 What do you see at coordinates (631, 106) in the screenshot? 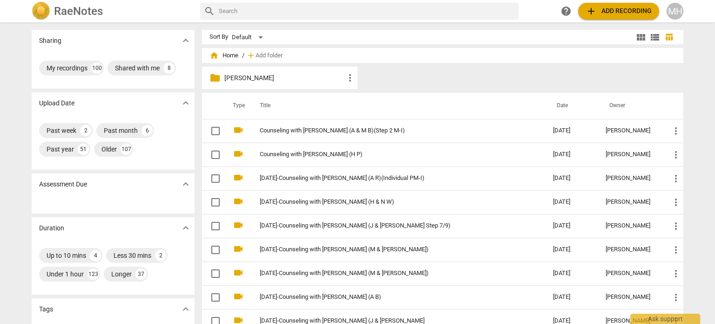
I see `th: Owner` at bounding box center [631, 106].